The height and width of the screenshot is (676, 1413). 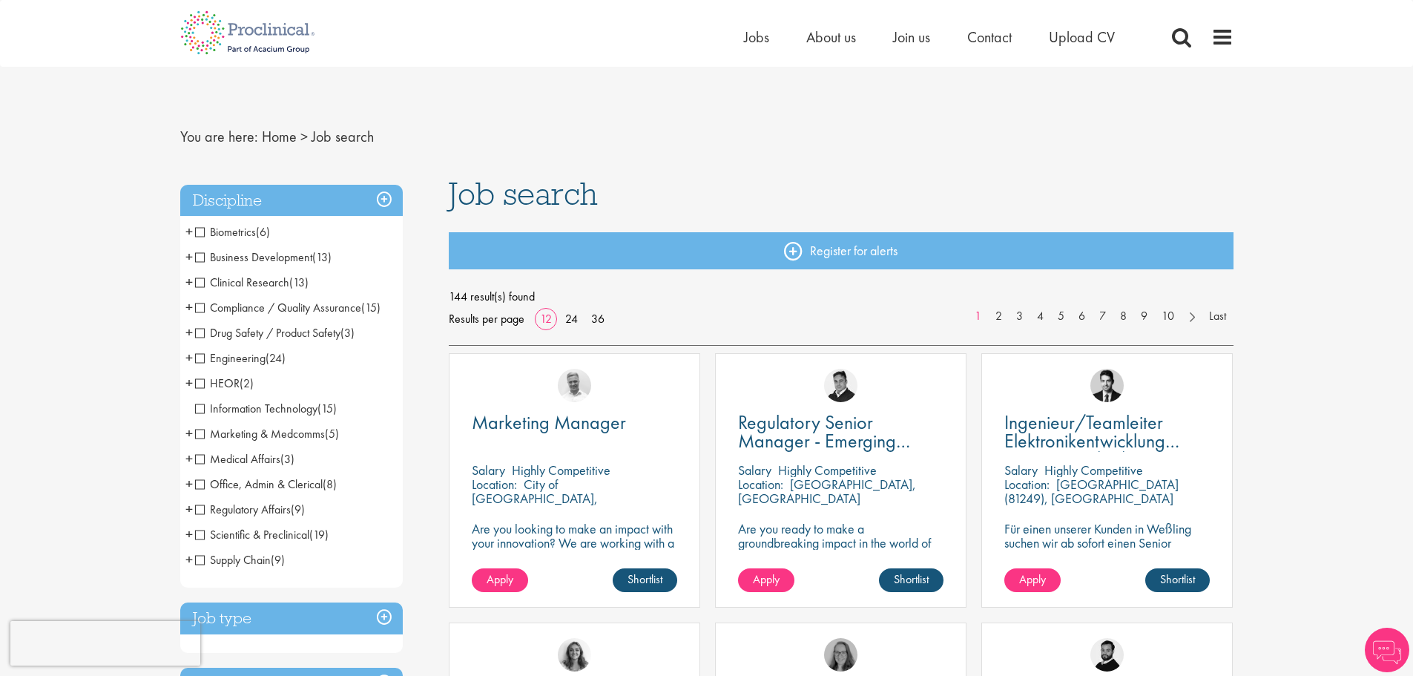 I want to click on span: (5), so click(x=332, y=433).